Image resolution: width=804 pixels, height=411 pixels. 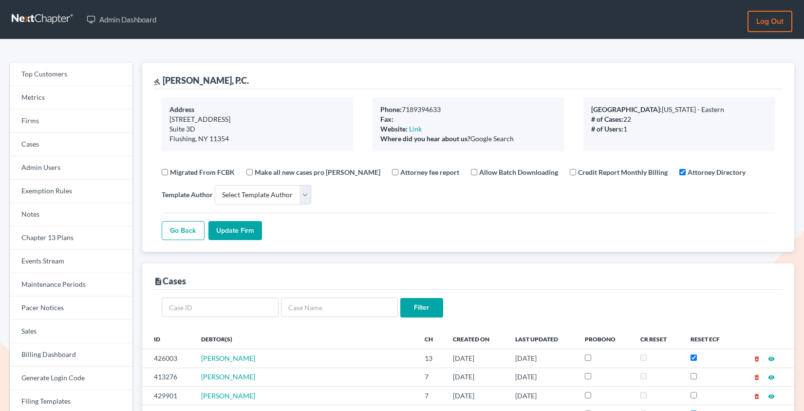 What do you see at coordinates (476, 339) in the screenshot?
I see `th: Created On` at bounding box center [476, 339].